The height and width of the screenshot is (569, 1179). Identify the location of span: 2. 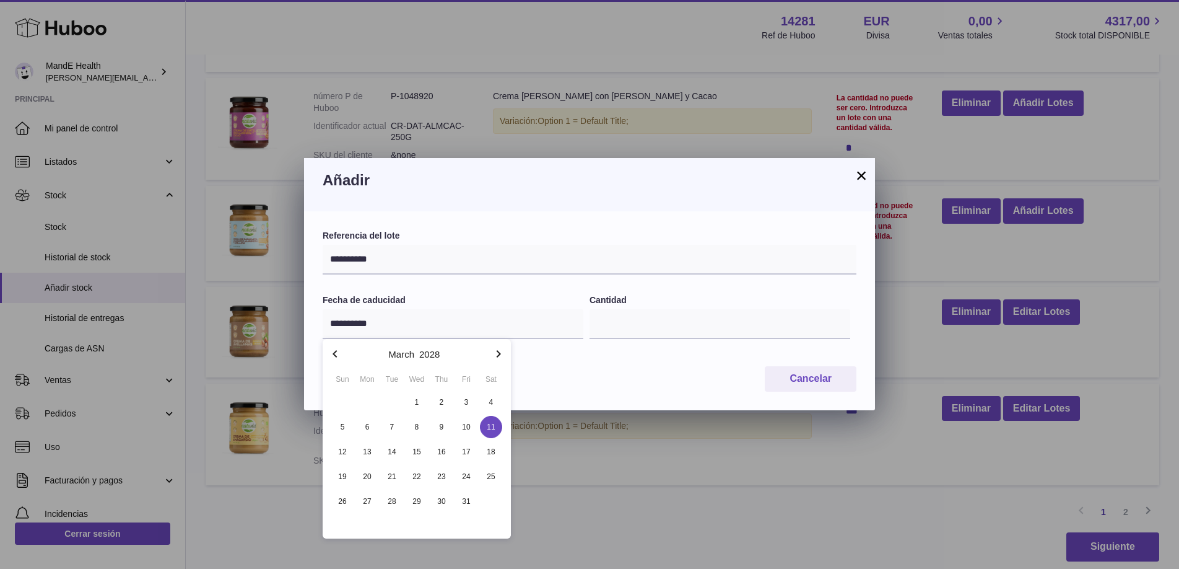
(442, 402).